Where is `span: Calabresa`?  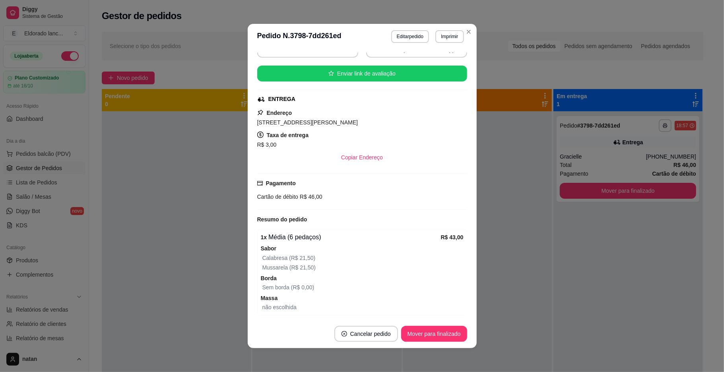 span: Calabresa is located at coordinates (275, 258).